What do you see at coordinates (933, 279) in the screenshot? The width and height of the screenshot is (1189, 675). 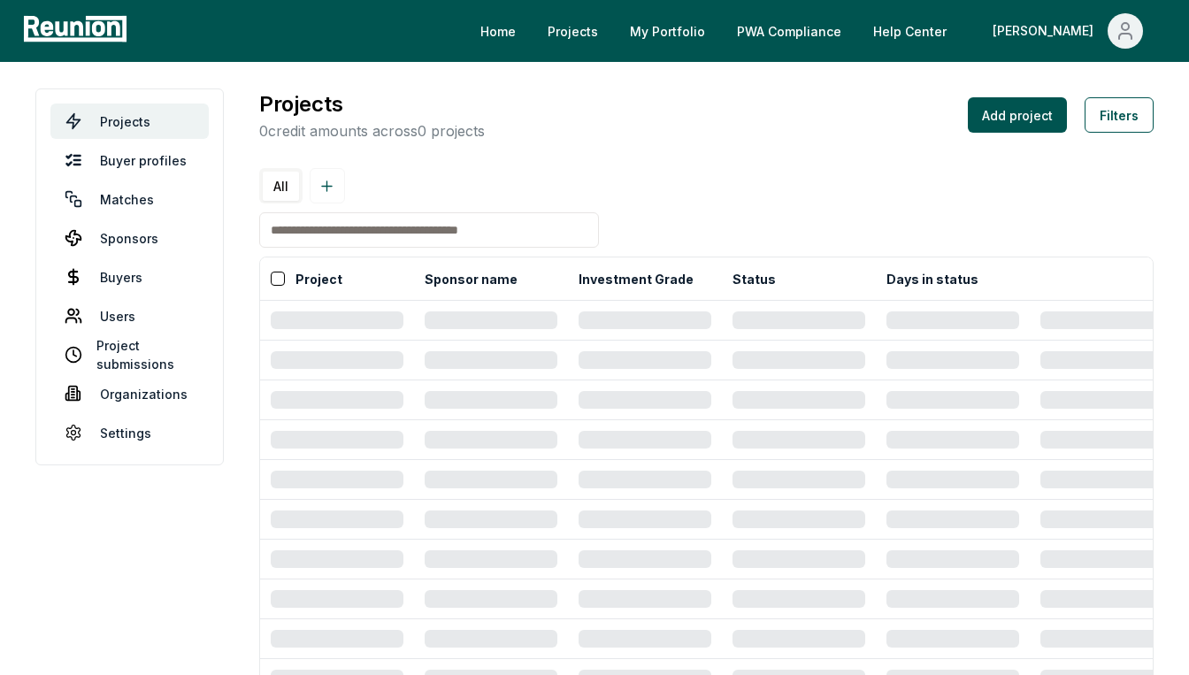 I see `button: Days in status` at bounding box center [933, 279].